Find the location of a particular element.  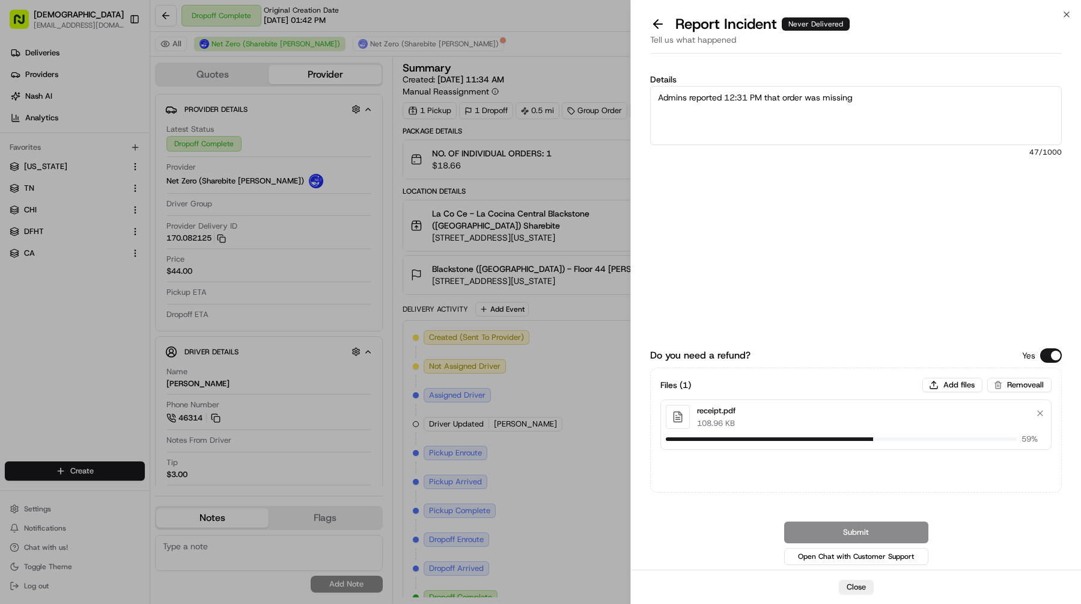

p: Yes is located at coordinates (1029, 355).